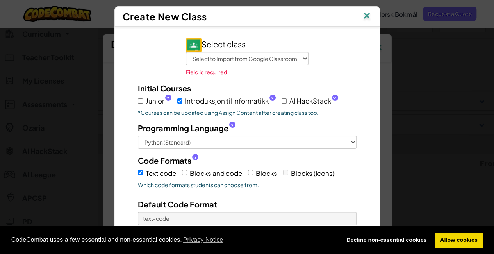 This screenshot has width=494, height=254. I want to click on span: Junior, so click(158, 101).